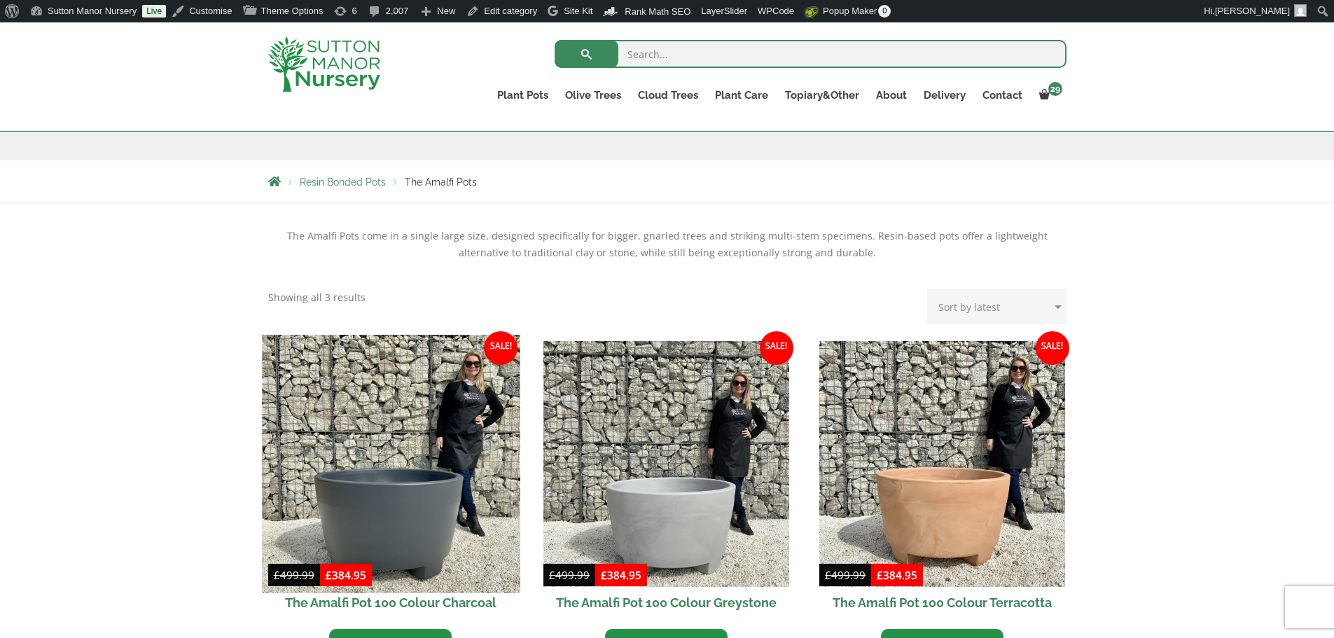  What do you see at coordinates (343, 182) in the screenshot?
I see `span: Resin Bonded Pots` at bounding box center [343, 182].